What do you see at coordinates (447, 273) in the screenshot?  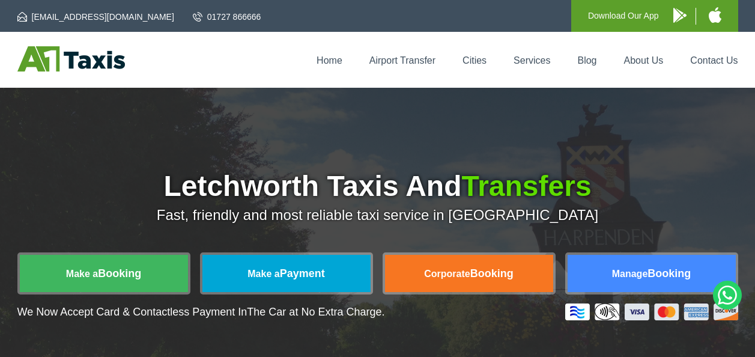 I see `span: Corporate` at bounding box center [447, 273].